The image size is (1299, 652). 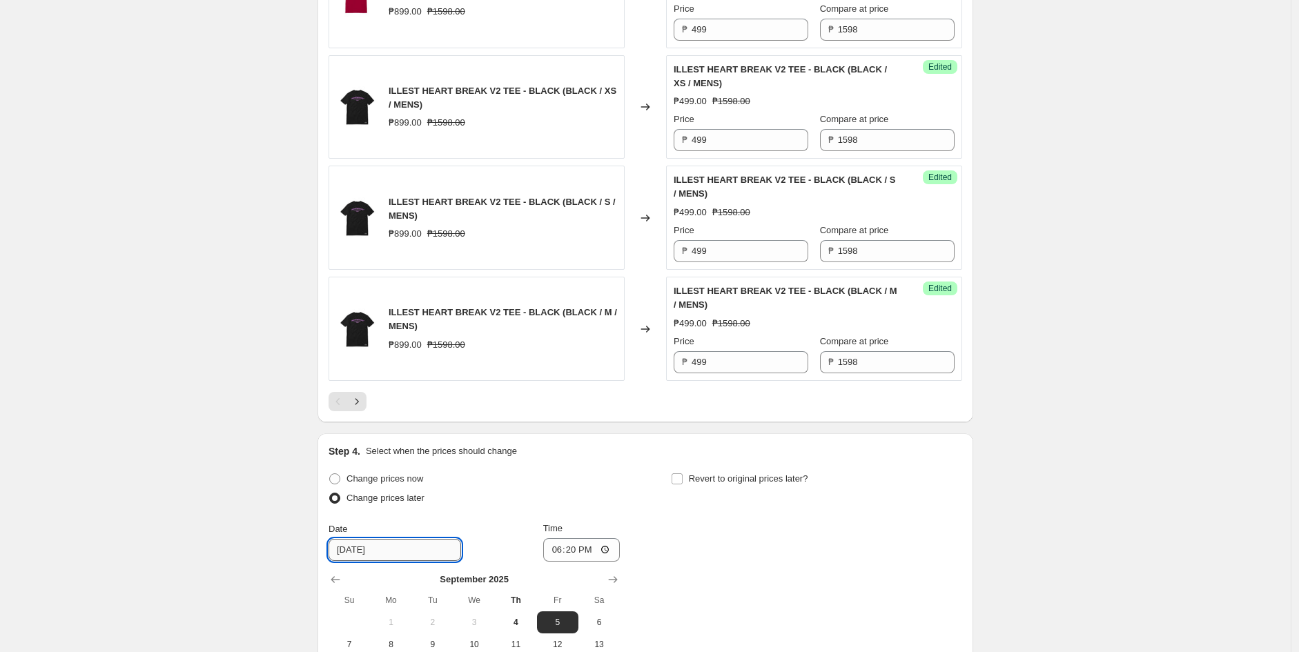 What do you see at coordinates (338, 529) in the screenshot?
I see `span: Date` at bounding box center [338, 529].